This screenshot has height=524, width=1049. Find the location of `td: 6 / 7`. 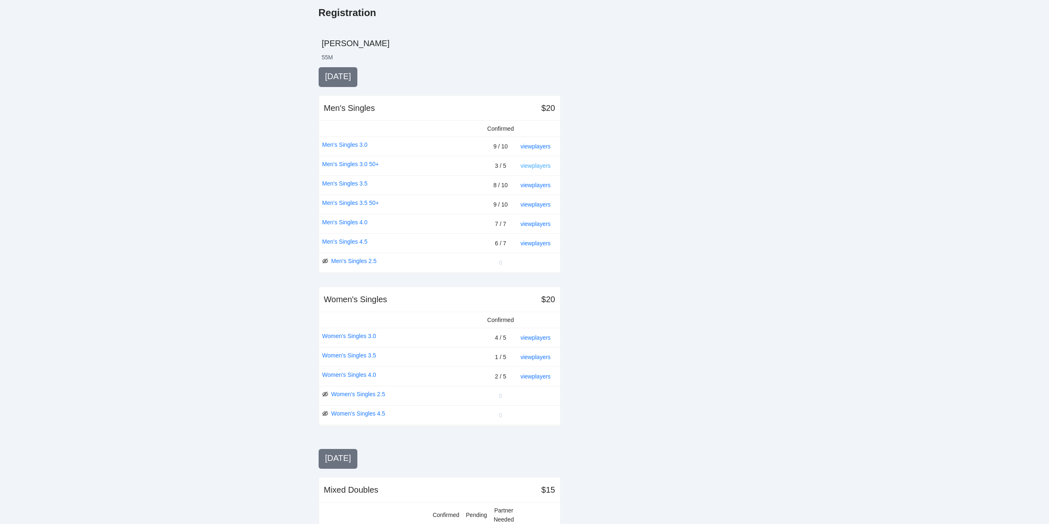

td: 6 / 7 is located at coordinates (500, 243).